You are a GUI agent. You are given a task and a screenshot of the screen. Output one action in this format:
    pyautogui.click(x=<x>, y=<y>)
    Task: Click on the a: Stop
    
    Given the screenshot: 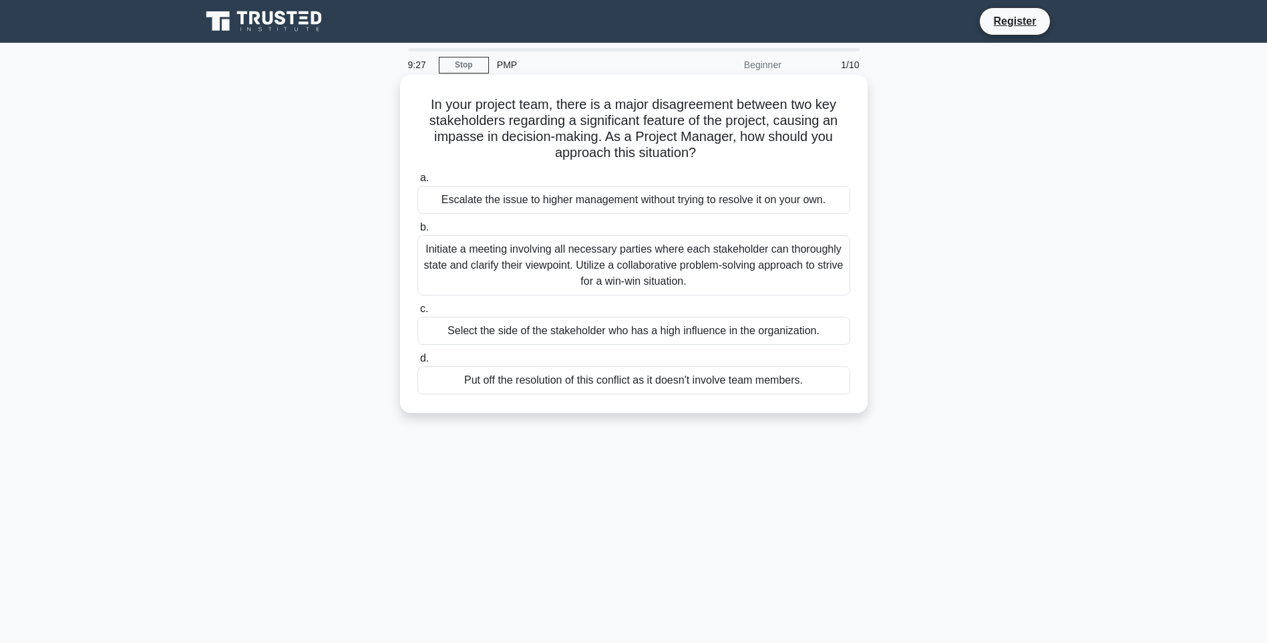 What is the action you would take?
    pyautogui.click(x=464, y=65)
    